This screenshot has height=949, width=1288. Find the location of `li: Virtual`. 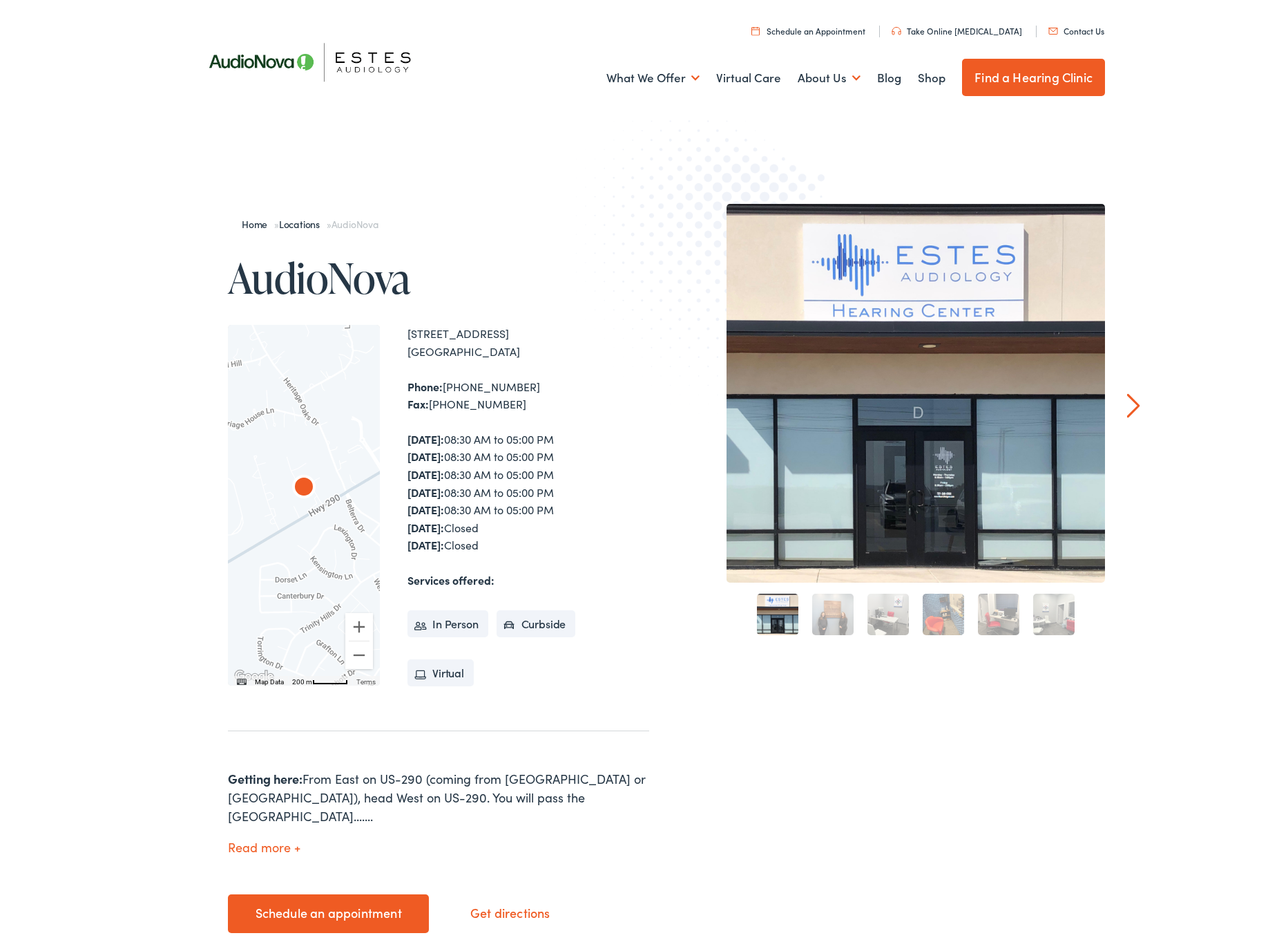

li: Virtual is located at coordinates (440, 670).